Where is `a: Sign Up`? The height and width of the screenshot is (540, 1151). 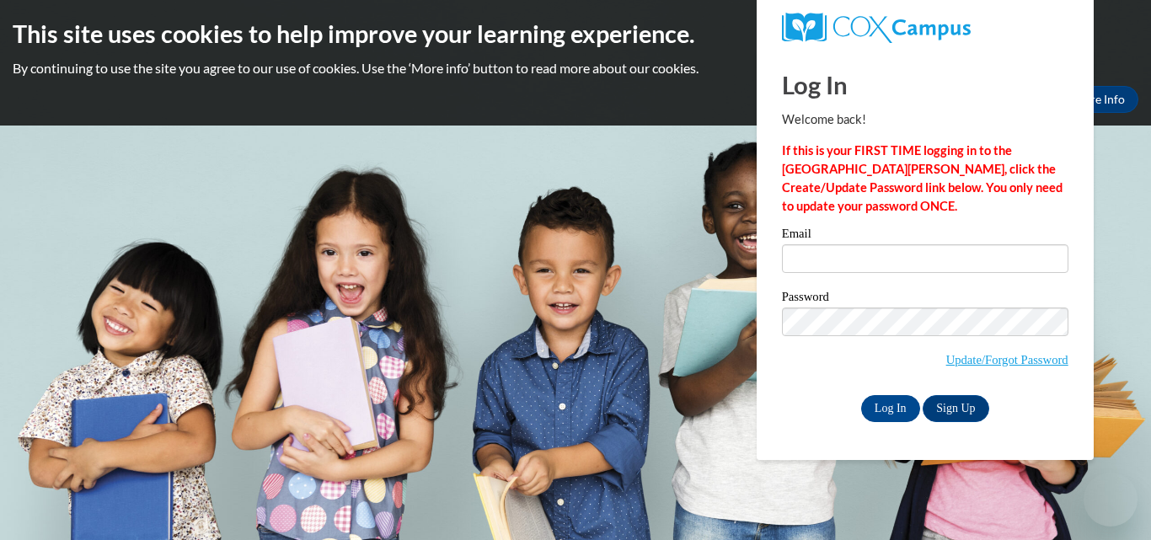 a: Sign Up is located at coordinates (955, 409).